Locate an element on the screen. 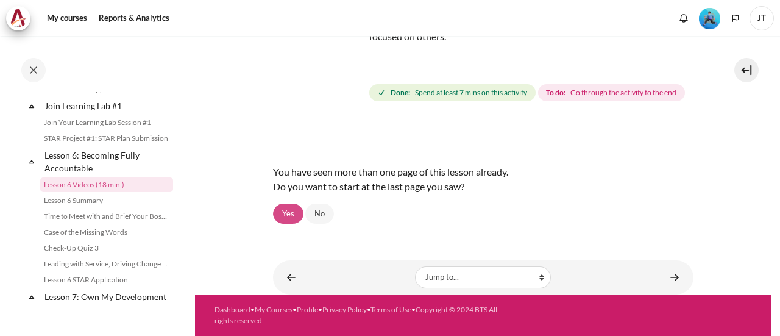  a: Lesson 6 Summary is located at coordinates (107, 200).